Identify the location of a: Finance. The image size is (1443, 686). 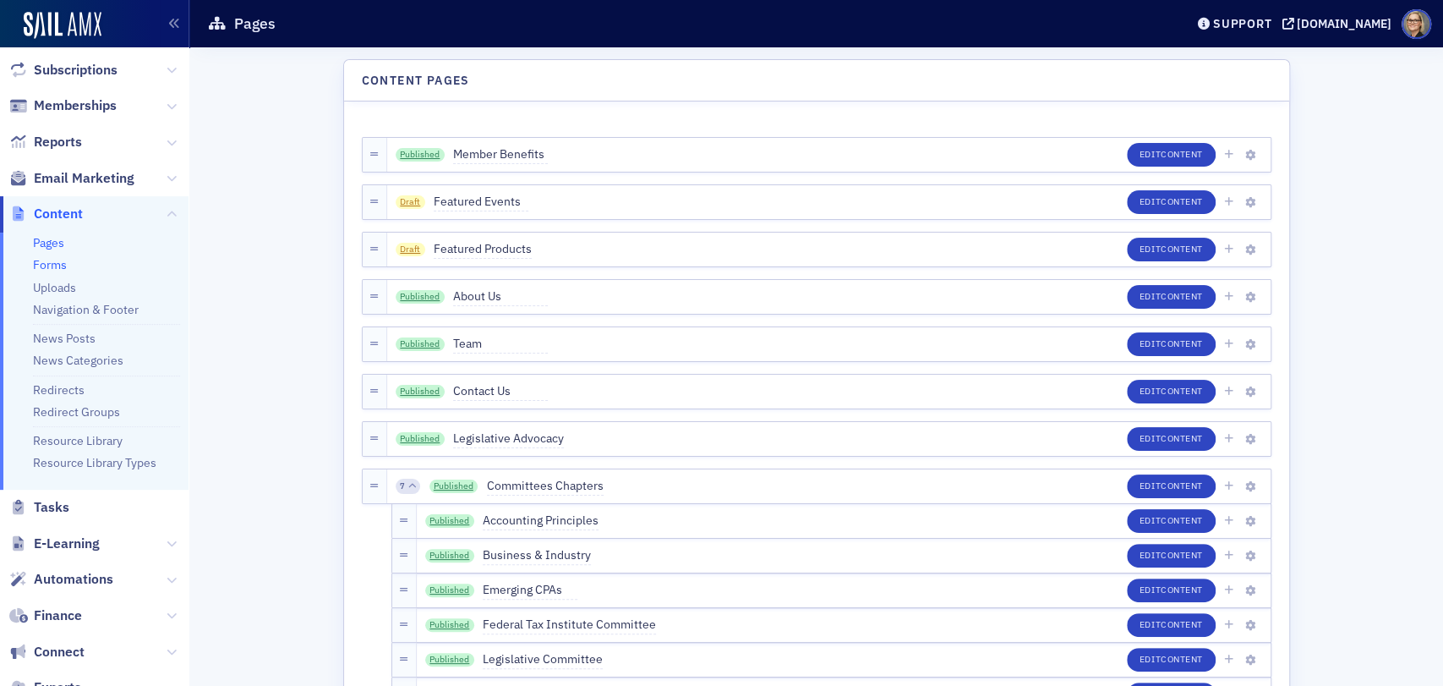
(46, 615).